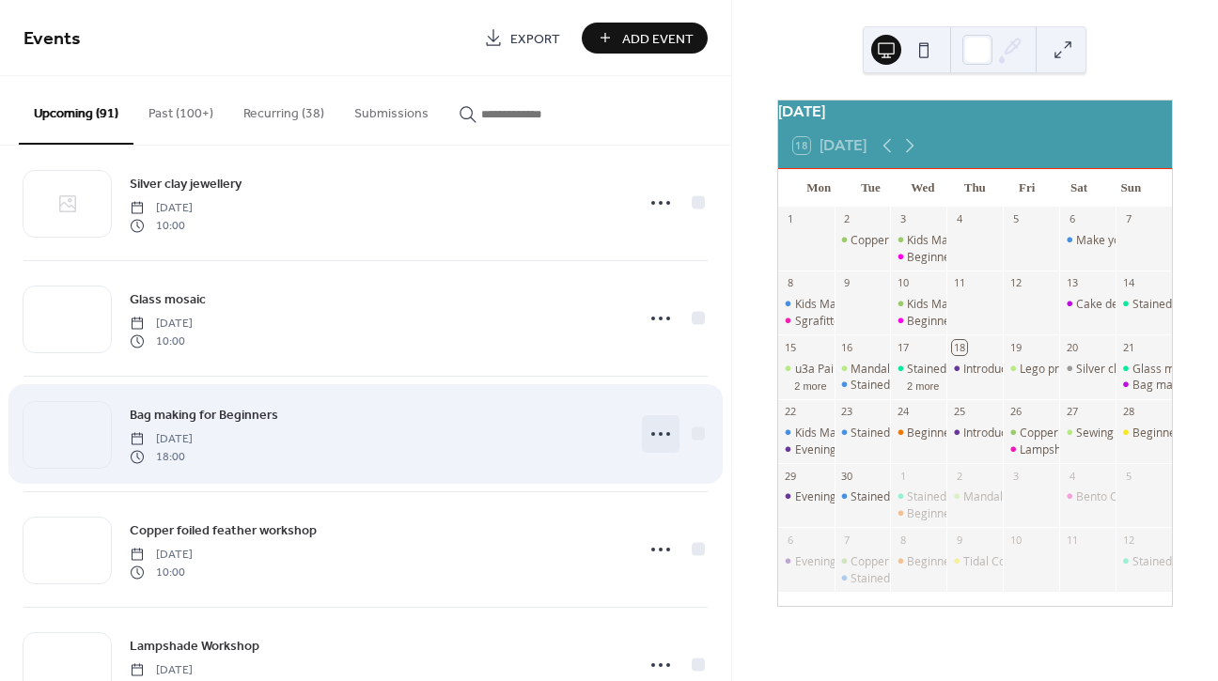 Image resolution: width=1218 pixels, height=681 pixels. I want to click on button: Past (100+), so click(180, 109).